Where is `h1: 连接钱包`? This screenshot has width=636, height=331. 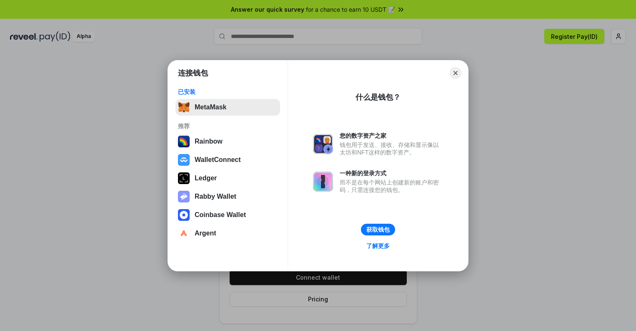
h1: 连接钱包 is located at coordinates (193, 73).